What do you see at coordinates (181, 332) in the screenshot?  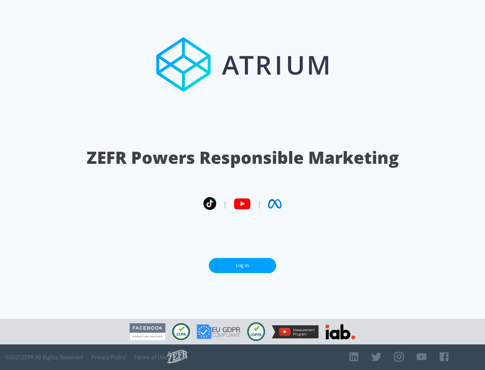 I see `img: CCPA Compliant` at bounding box center [181, 332].